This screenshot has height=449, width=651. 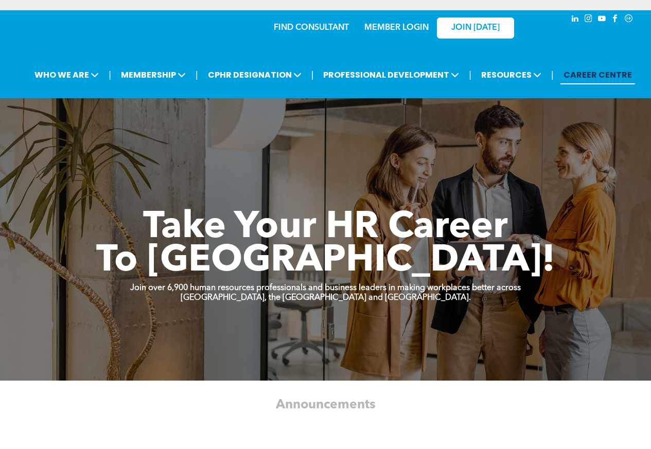 I want to click on span: CPHR DESIGNATION, so click(x=255, y=75).